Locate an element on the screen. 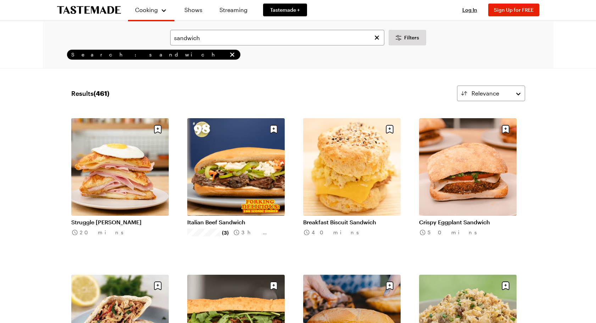  button: remove Search: sandwich is located at coordinates (232, 55).